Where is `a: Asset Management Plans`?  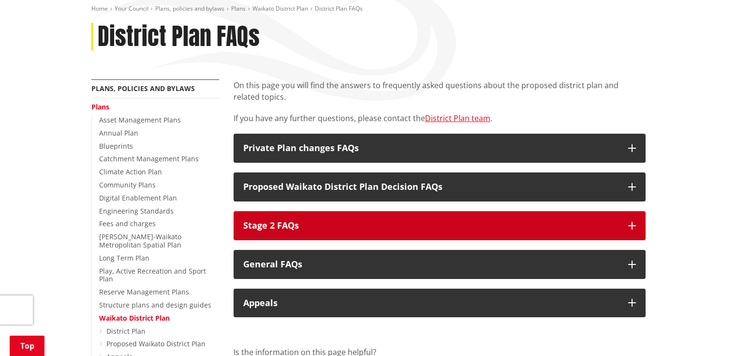
a: Asset Management Plans is located at coordinates (140, 119).